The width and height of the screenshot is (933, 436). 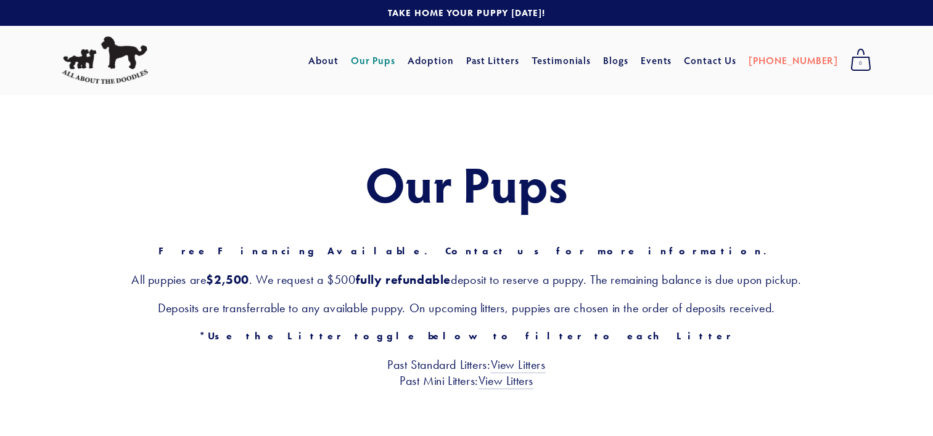 I want to click on a: Adoption, so click(x=430, y=60).